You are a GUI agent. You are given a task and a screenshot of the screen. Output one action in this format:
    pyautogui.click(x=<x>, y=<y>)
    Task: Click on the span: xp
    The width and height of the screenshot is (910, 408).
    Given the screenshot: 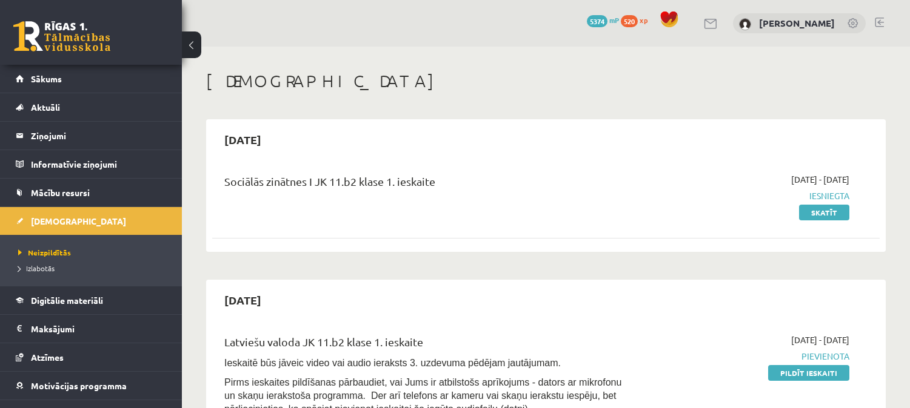 What is the action you would take?
    pyautogui.click(x=643, y=20)
    